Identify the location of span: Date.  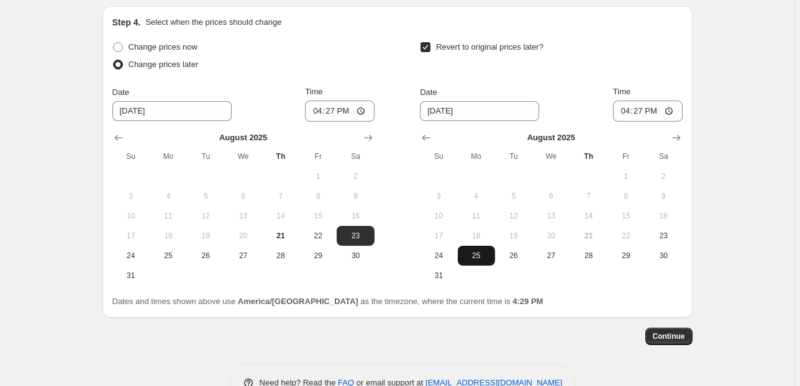
(428, 92).